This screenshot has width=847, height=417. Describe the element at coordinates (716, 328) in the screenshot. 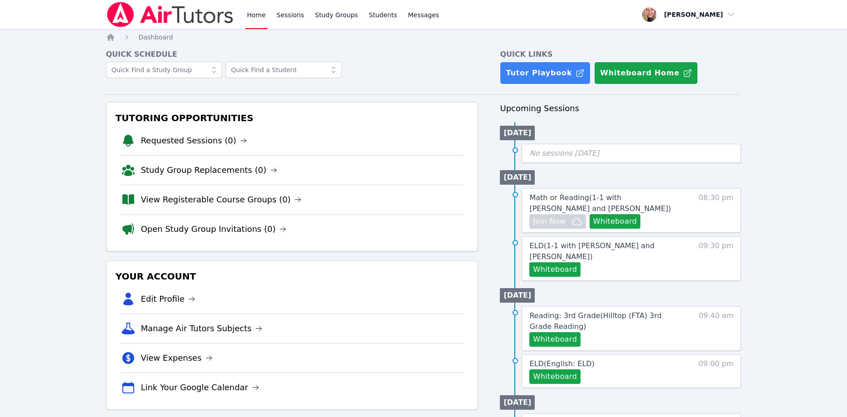

I see `span: 09:40 am` at that location.